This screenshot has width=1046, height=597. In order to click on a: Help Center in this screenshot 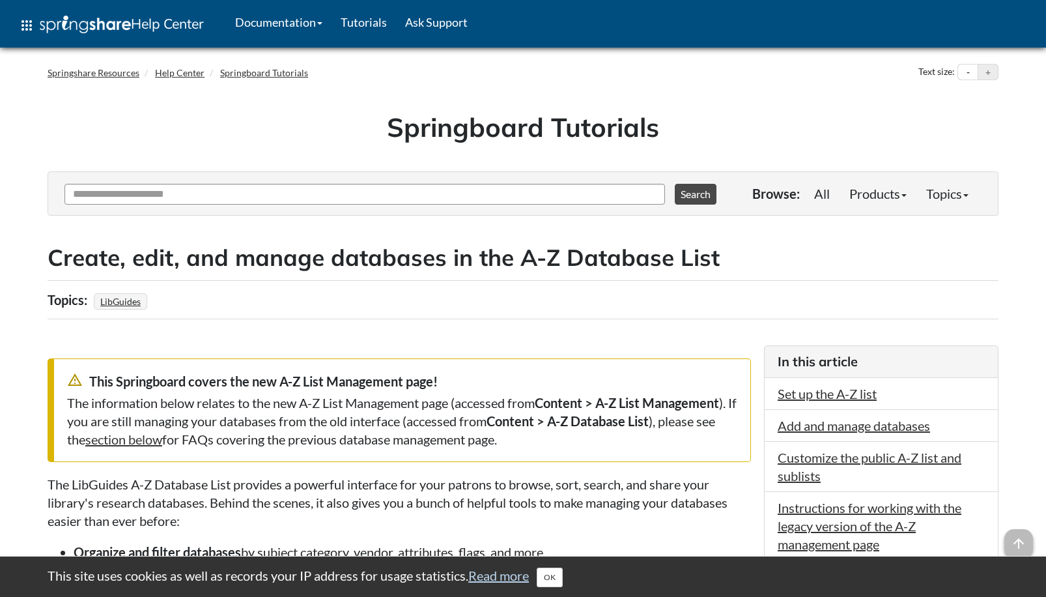, I will do `click(180, 72)`.